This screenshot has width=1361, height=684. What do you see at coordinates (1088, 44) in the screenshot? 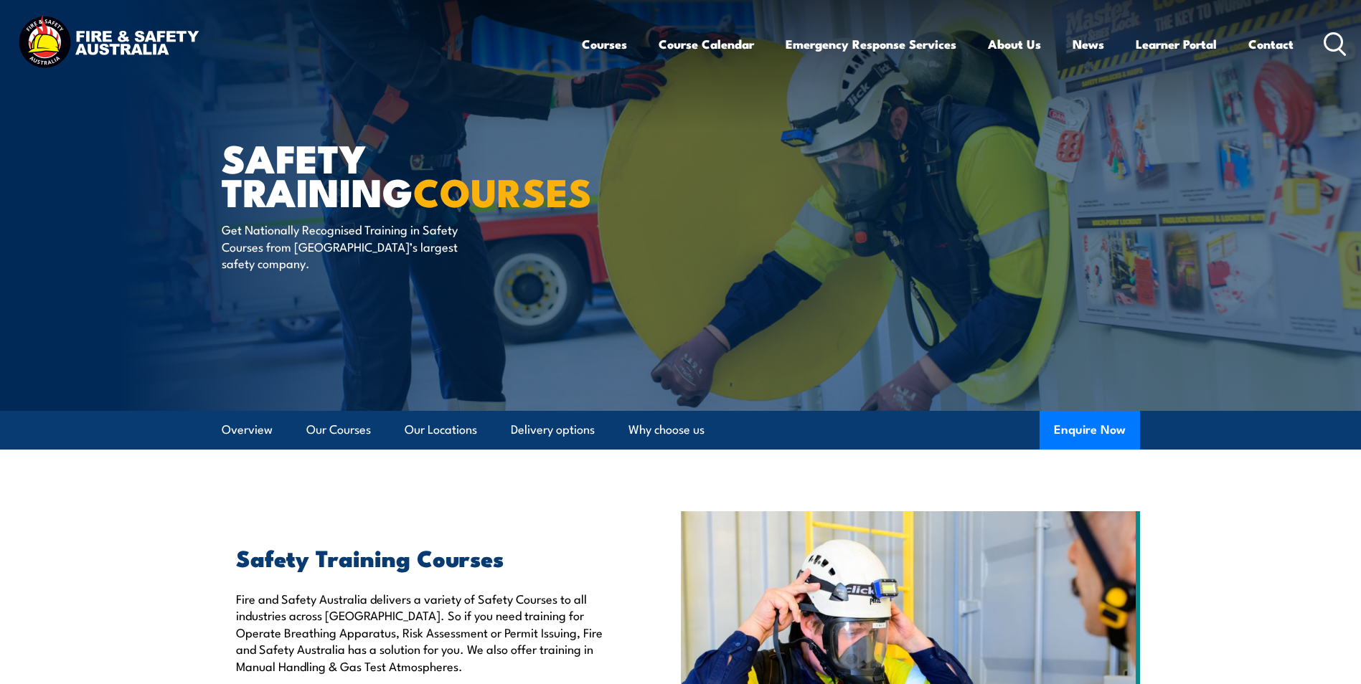
I see `a: News` at bounding box center [1088, 44].